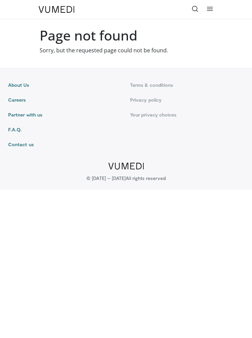 The height and width of the screenshot is (338, 252). I want to click on h1: Page not found, so click(126, 36).